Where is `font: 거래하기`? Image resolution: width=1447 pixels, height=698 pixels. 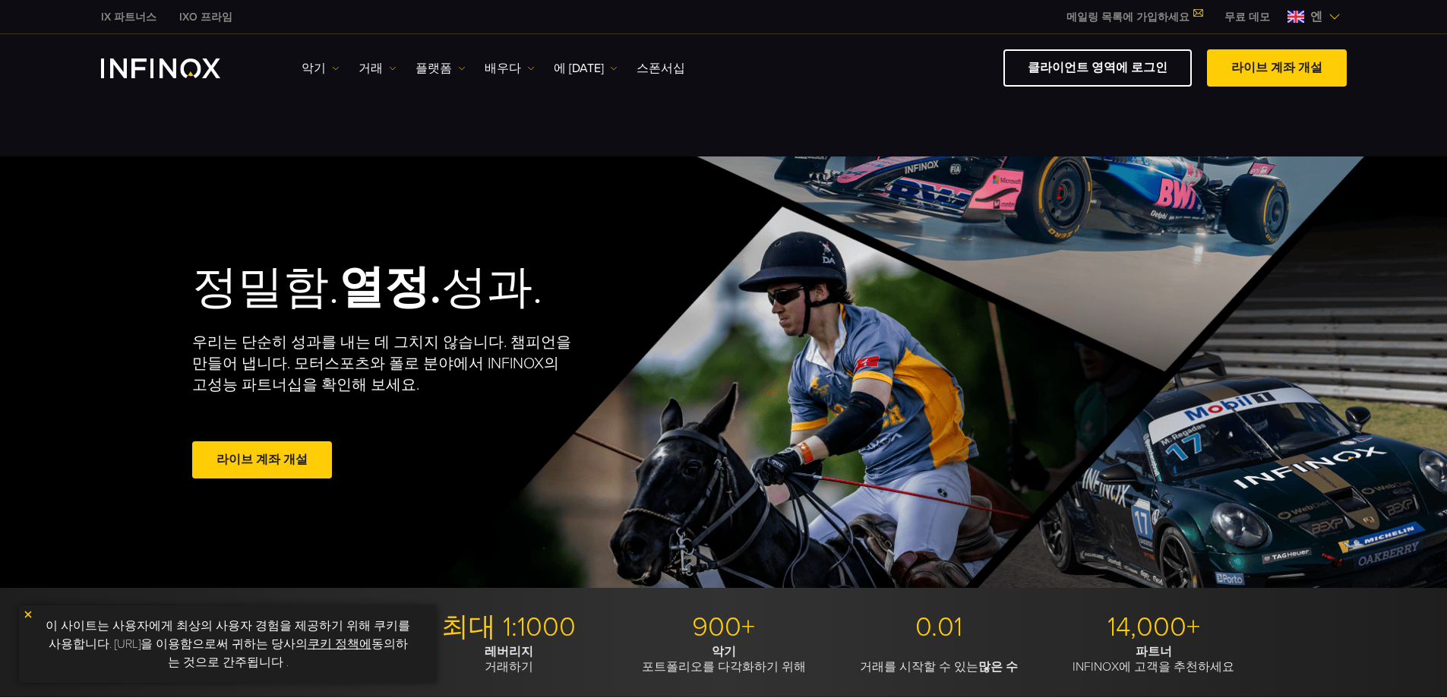 font: 거래하기 is located at coordinates (509, 667).